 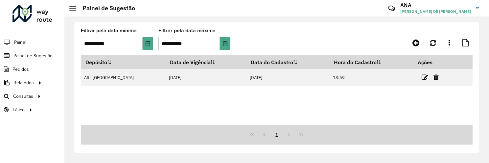 What do you see at coordinates (391, 8) in the screenshot?
I see `a: Contato Rápido` at bounding box center [391, 8].